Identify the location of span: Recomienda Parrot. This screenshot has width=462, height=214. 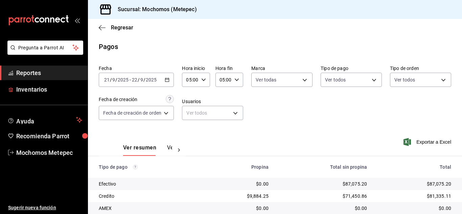
(49, 136).